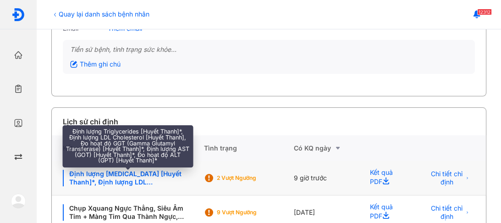 The image size is (501, 223). I want to click on div: 2 Vượt ngưỡng, so click(253, 178).